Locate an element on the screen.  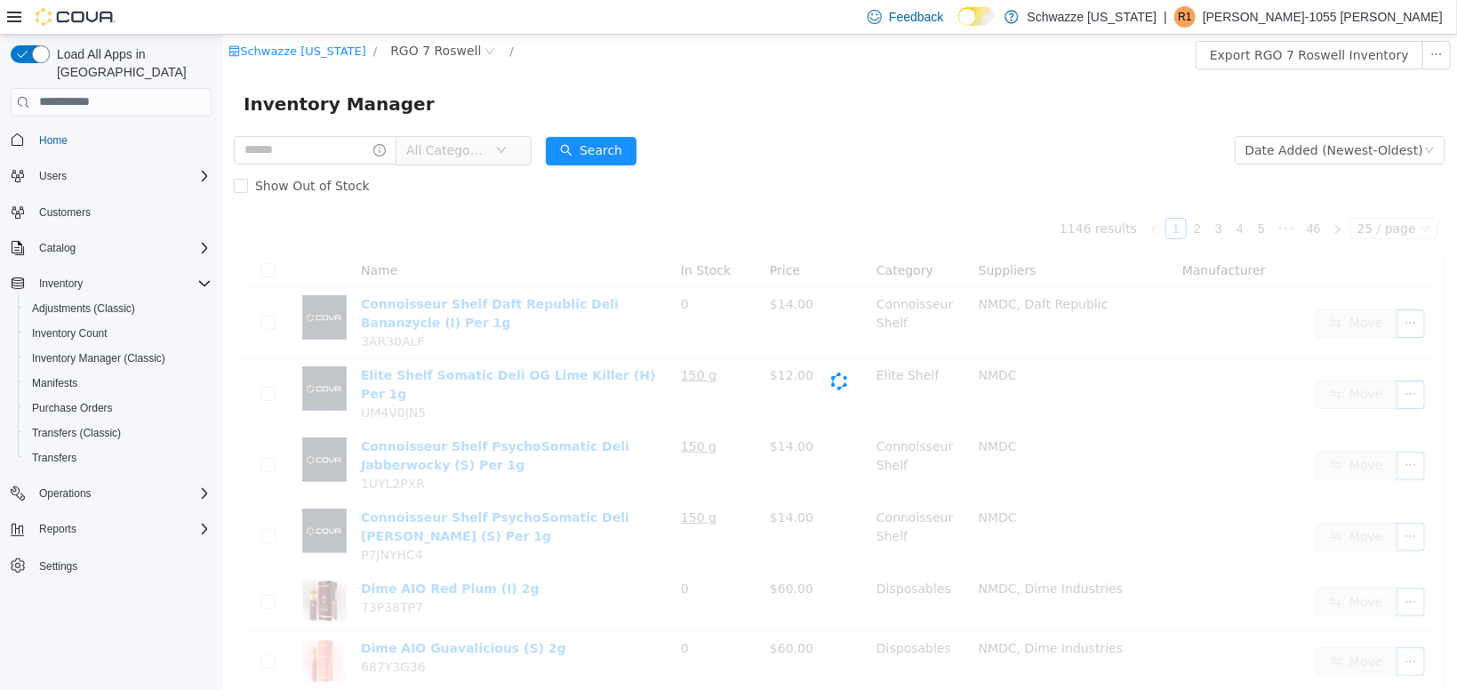
button: icon: searchSearch is located at coordinates (369, 116).